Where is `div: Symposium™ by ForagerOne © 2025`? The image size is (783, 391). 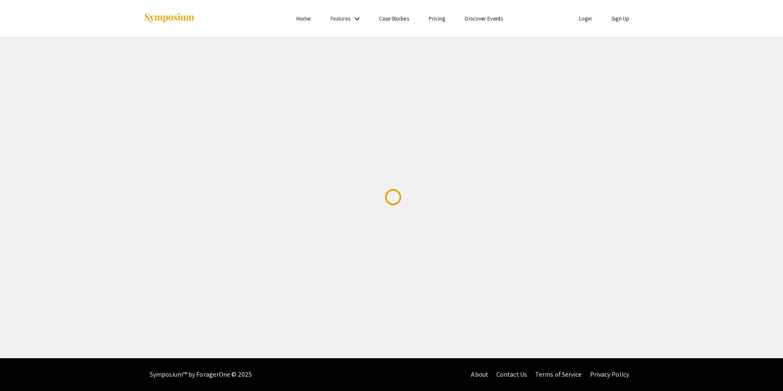
div: Symposium™ by ForagerOne © 2025 is located at coordinates (201, 374).